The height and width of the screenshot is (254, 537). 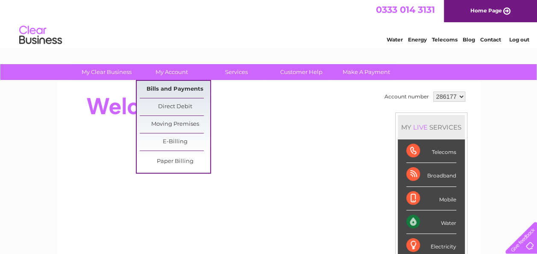 I want to click on a: Direct Debit, so click(x=175, y=107).